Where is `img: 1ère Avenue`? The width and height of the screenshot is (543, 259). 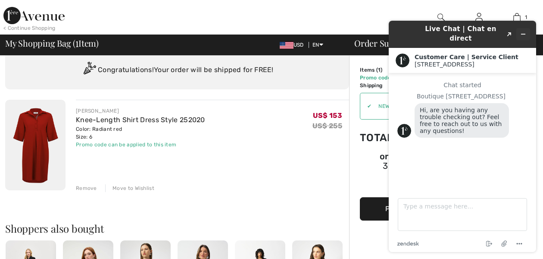
img: 1ère Avenue is located at coordinates (34, 16).